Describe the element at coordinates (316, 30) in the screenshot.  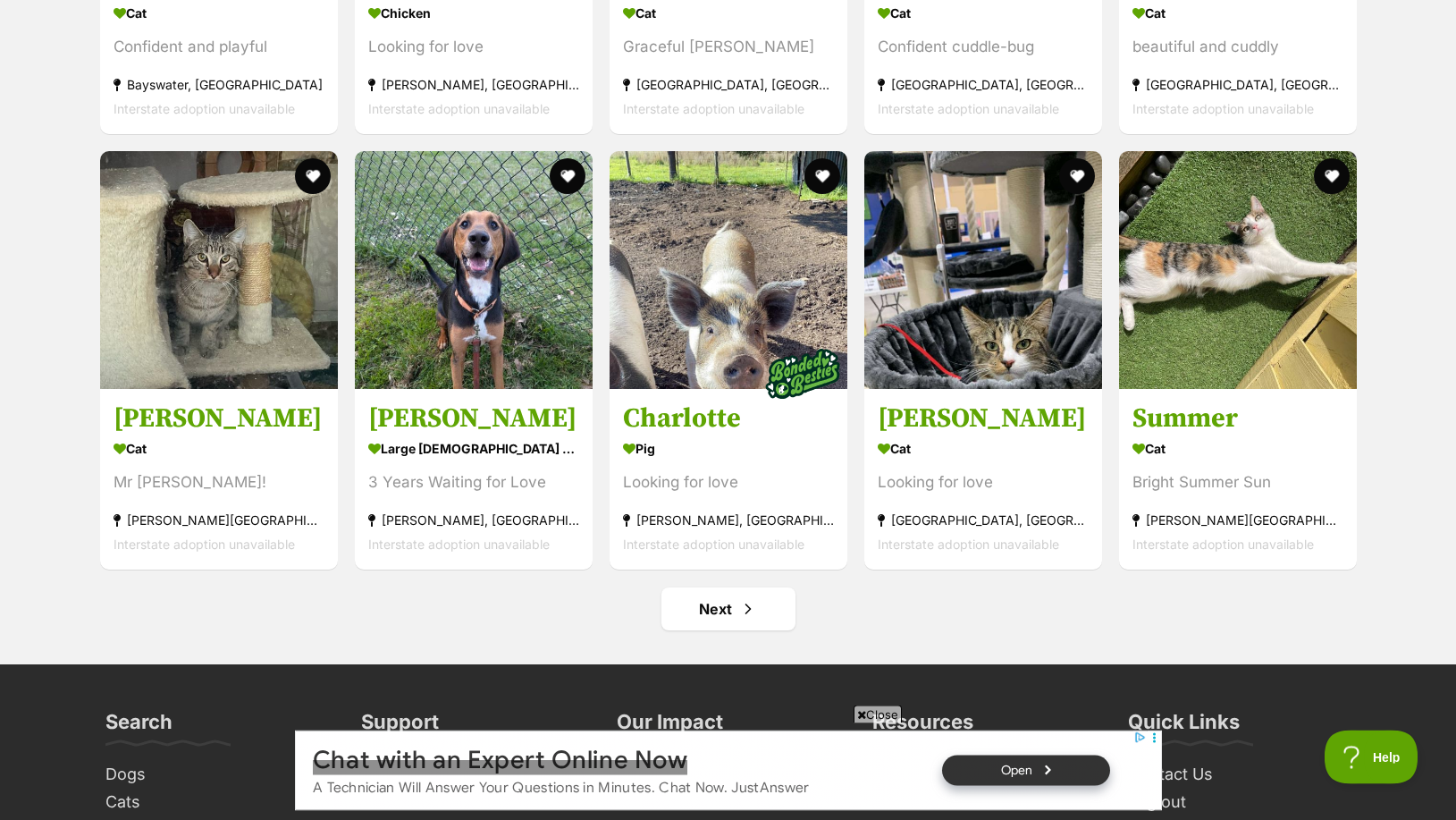
I see `div: JustAnswer` at that location.